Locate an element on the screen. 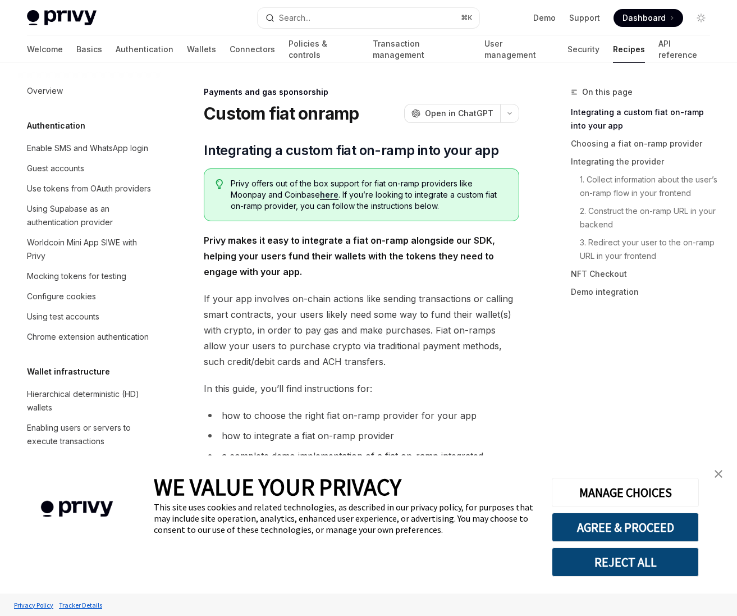 The image size is (737, 616). a: Recipes is located at coordinates (629, 49).